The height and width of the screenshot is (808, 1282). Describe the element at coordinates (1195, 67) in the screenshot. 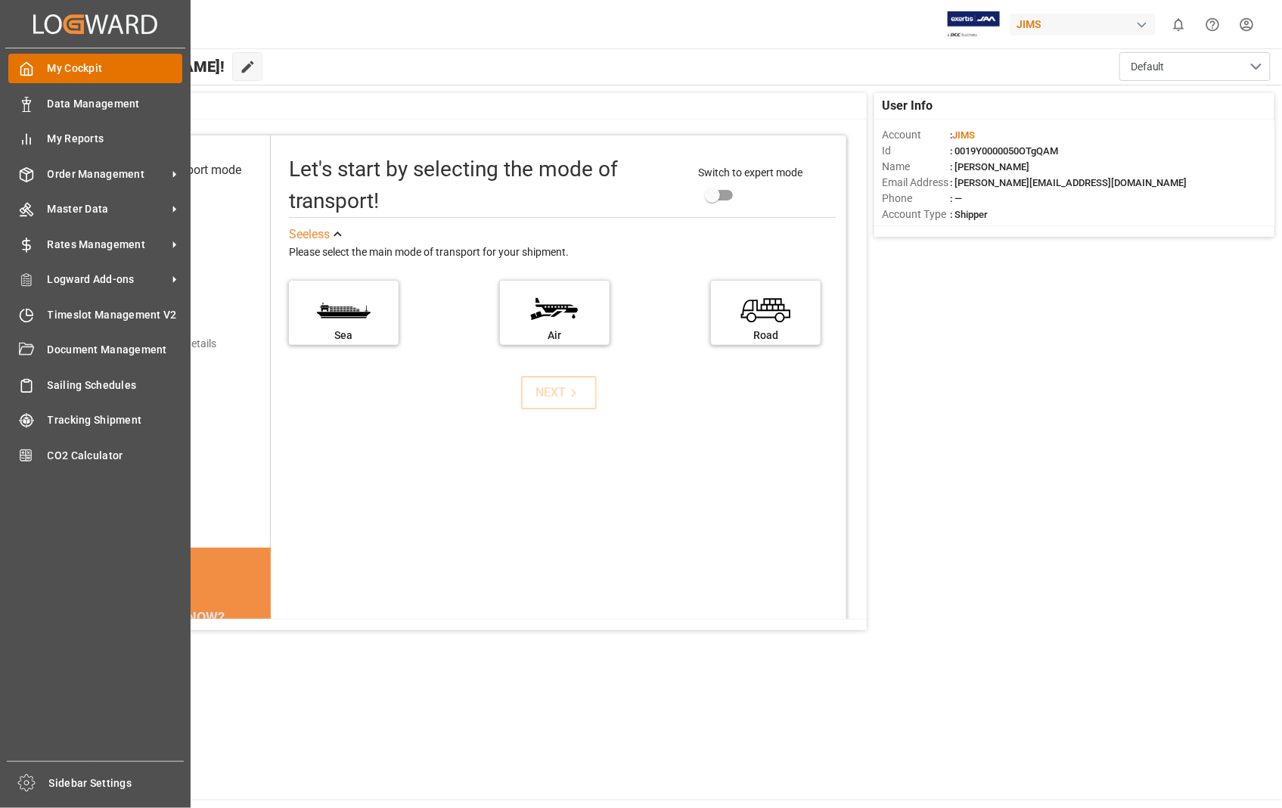

I see `button: open menu` at that location.